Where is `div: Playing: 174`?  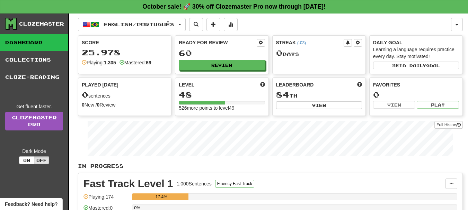 div: Playing: 174 is located at coordinates (106, 199).